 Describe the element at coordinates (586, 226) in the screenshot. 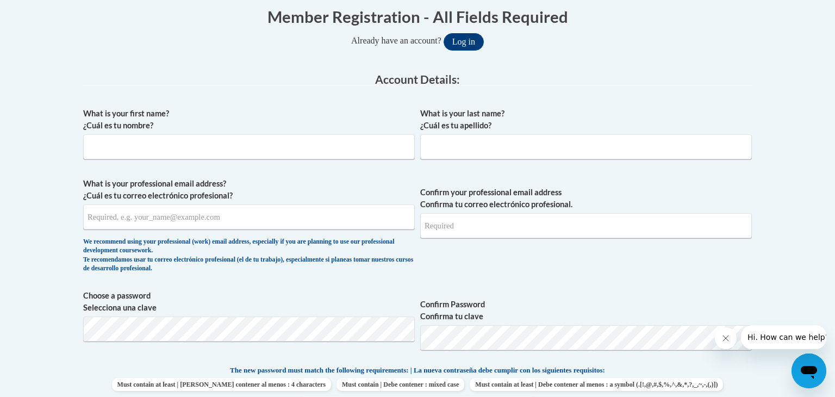

I see `input: Required` at that location.